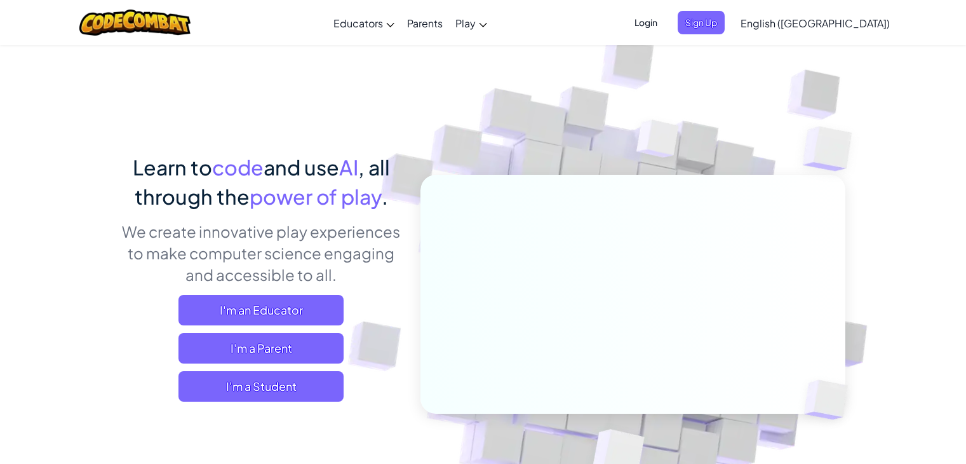 The height and width of the screenshot is (464, 966). What do you see at coordinates (646, 22) in the screenshot?
I see `span: Login` at bounding box center [646, 22].